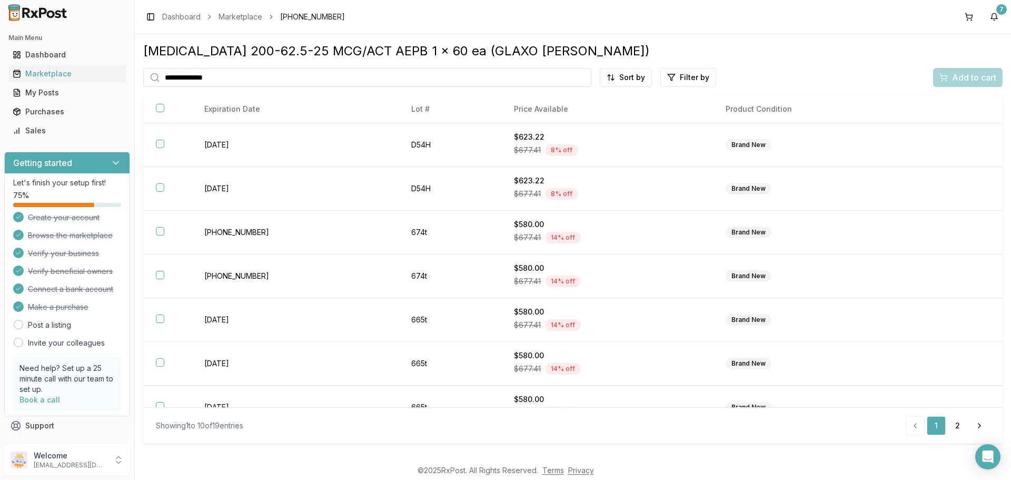 The height and width of the screenshot is (480, 1011). Describe the element at coordinates (67, 131) in the screenshot. I see `div: Sales` at that location.